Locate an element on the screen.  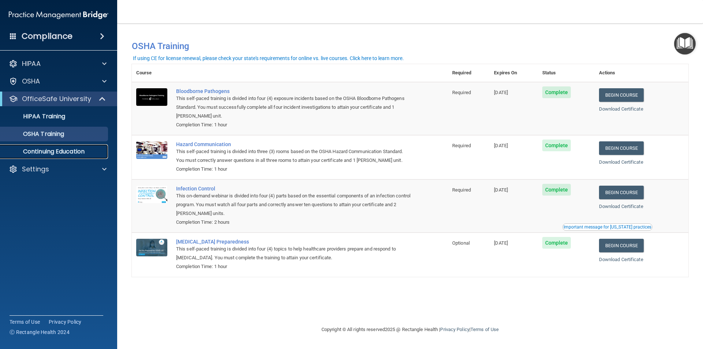
p: OfficeSafe University is located at coordinates (56, 99).